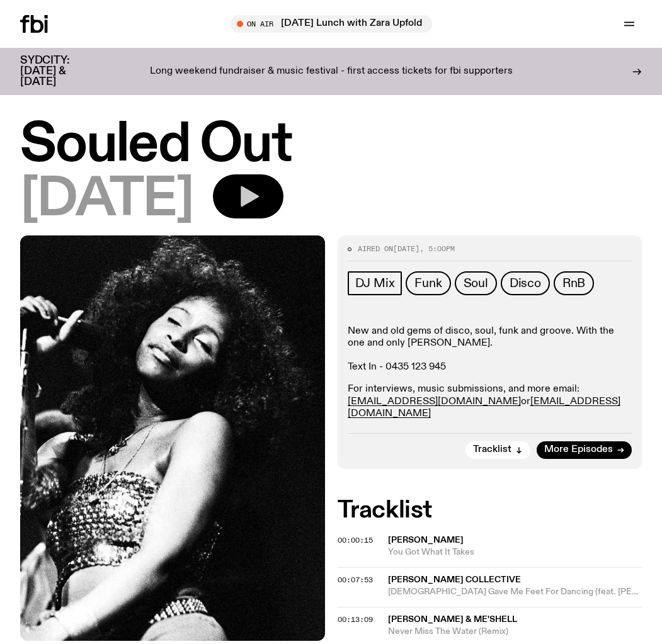 The height and width of the screenshot is (644, 662). Describe the element at coordinates (331, 145) in the screenshot. I see `h1: Souled Out` at that location.